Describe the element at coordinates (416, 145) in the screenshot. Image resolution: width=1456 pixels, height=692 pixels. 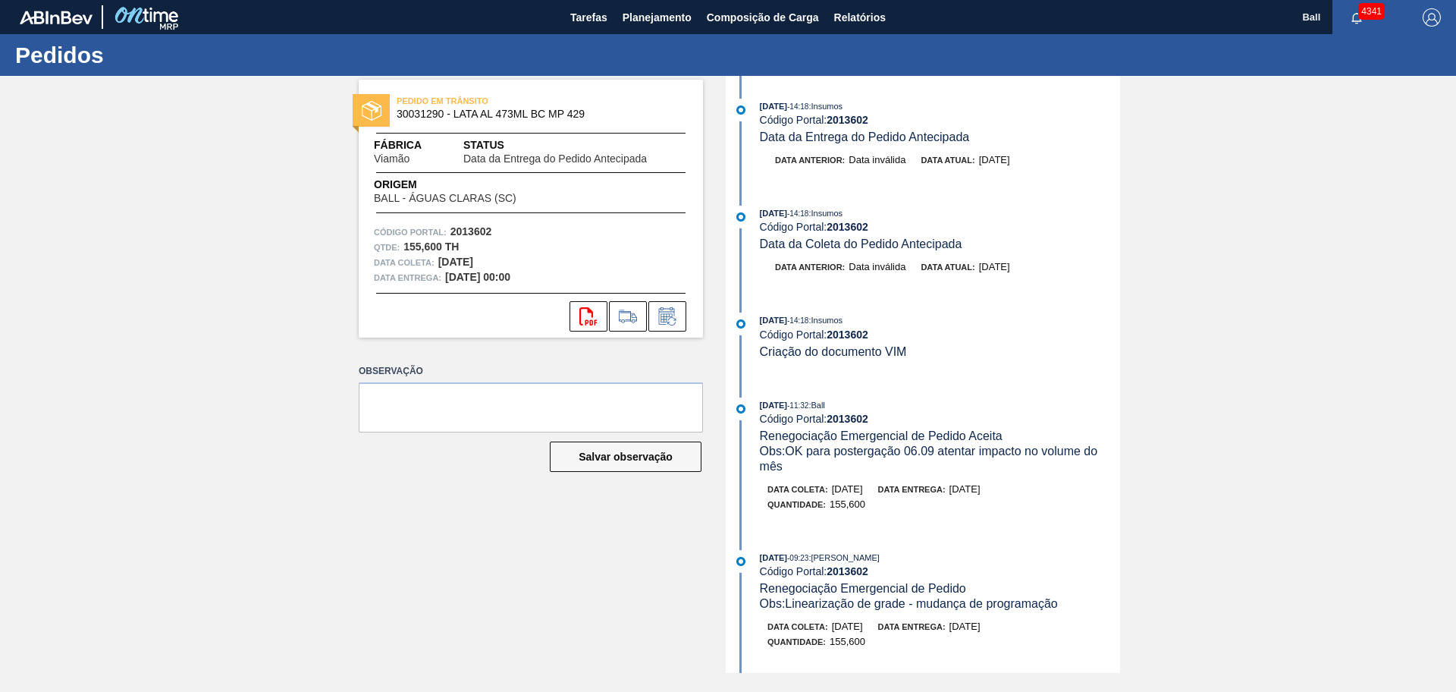
I see `span: Fábrica` at that location.